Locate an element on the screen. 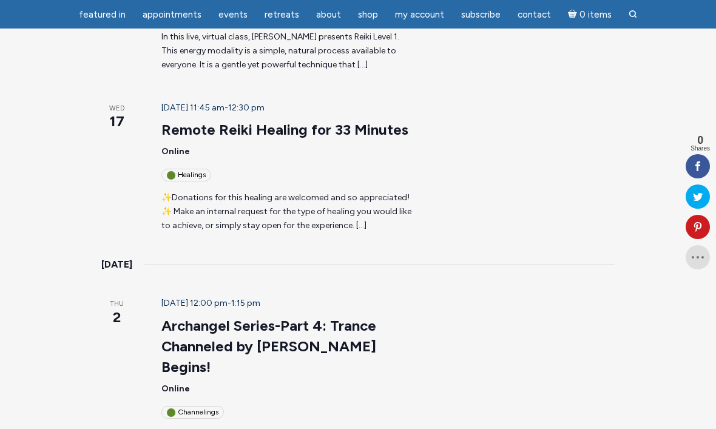 This screenshot has height=429, width=716. a: Events is located at coordinates (233, 15).